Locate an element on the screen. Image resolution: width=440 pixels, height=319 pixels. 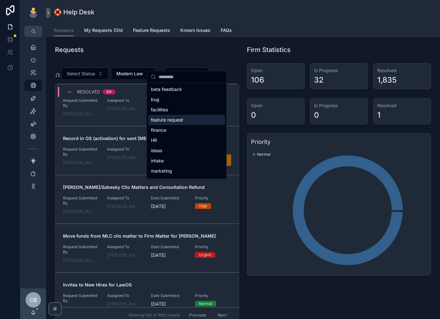
div: beta feedback is located at coordinates (187, 89).